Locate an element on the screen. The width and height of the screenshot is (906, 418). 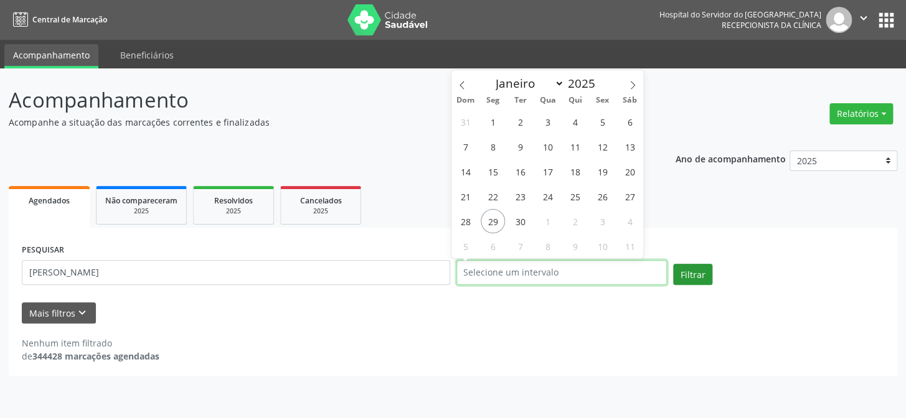
span: Outubro 2, 2025 is located at coordinates (575, 221).